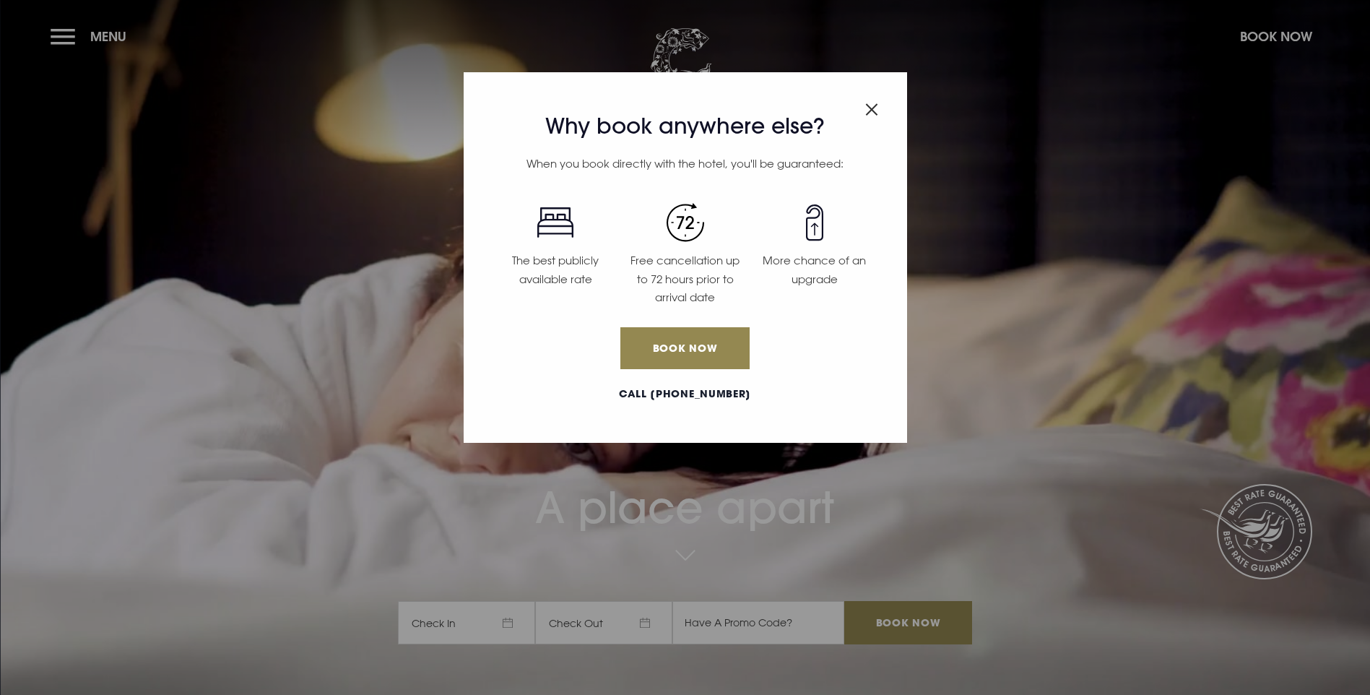 Image resolution: width=1370 pixels, height=695 pixels. What do you see at coordinates (685, 126) in the screenshot?
I see `h3: Why book anywhere else?` at bounding box center [685, 126].